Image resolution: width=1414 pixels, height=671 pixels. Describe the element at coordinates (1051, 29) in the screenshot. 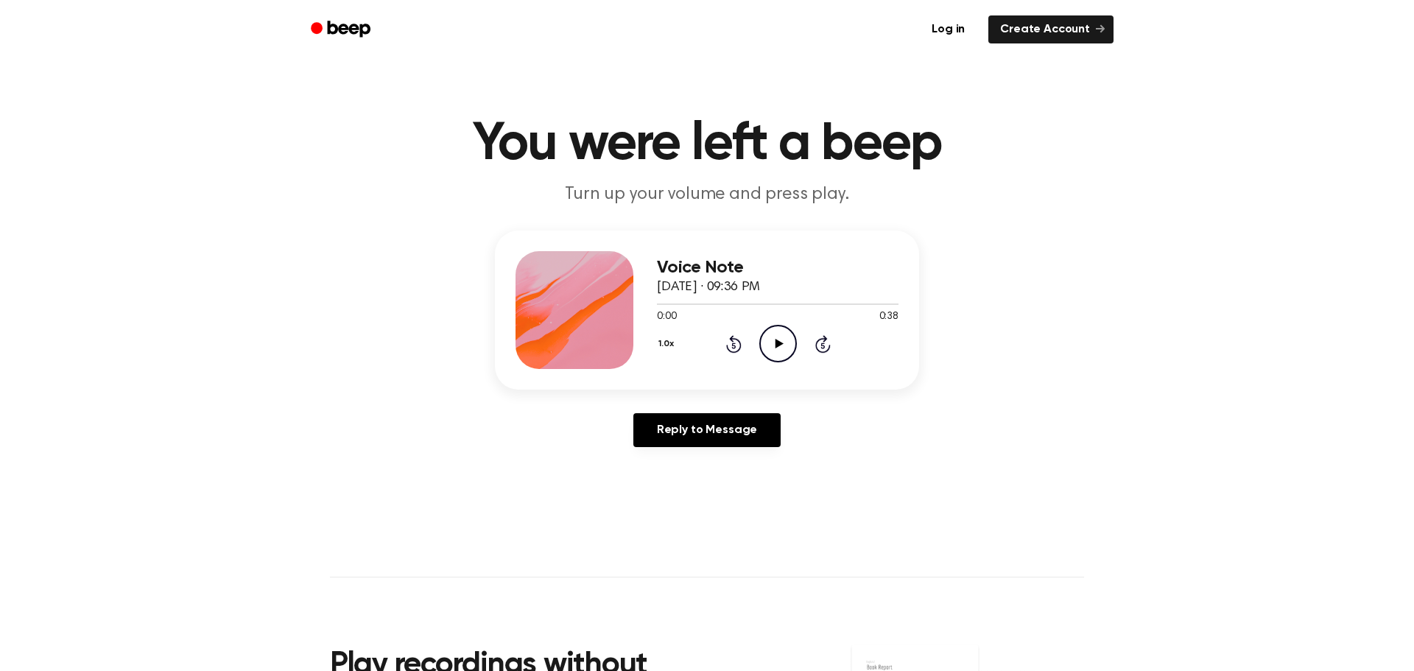

I see `a: Create Account` at that location.